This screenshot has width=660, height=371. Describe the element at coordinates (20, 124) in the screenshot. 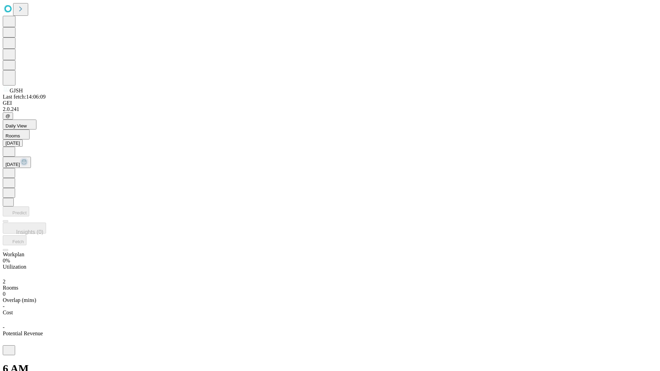

I see `button: Daily View` at that location.